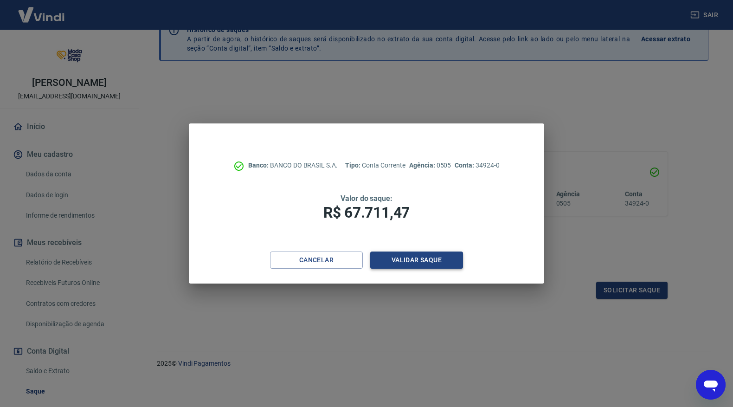 This screenshot has width=733, height=407. Describe the element at coordinates (316, 260) in the screenshot. I see `button: Cancelar` at that location.